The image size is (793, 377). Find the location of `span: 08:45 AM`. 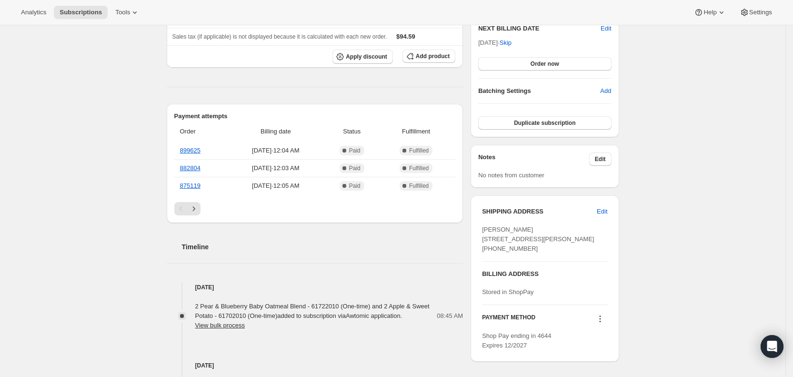

span: 08:45 AM is located at coordinates (449, 316).